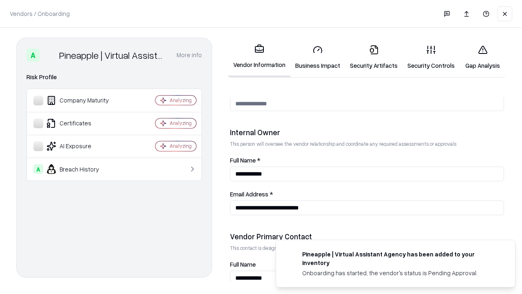 The height and width of the screenshot is (294, 522). I want to click on a: Security Controls, so click(431, 57).